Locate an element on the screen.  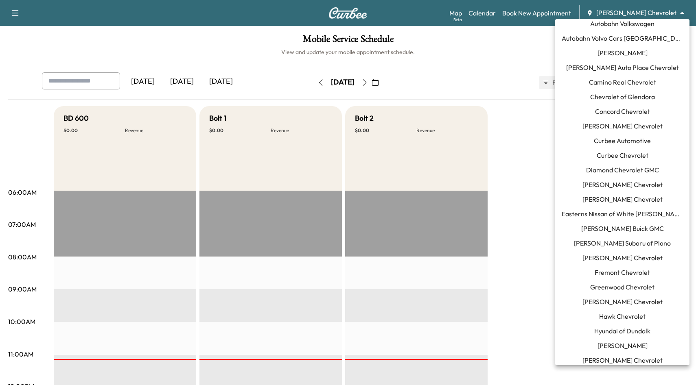
span: Hawk Chevrolet is located at coordinates (622, 317).